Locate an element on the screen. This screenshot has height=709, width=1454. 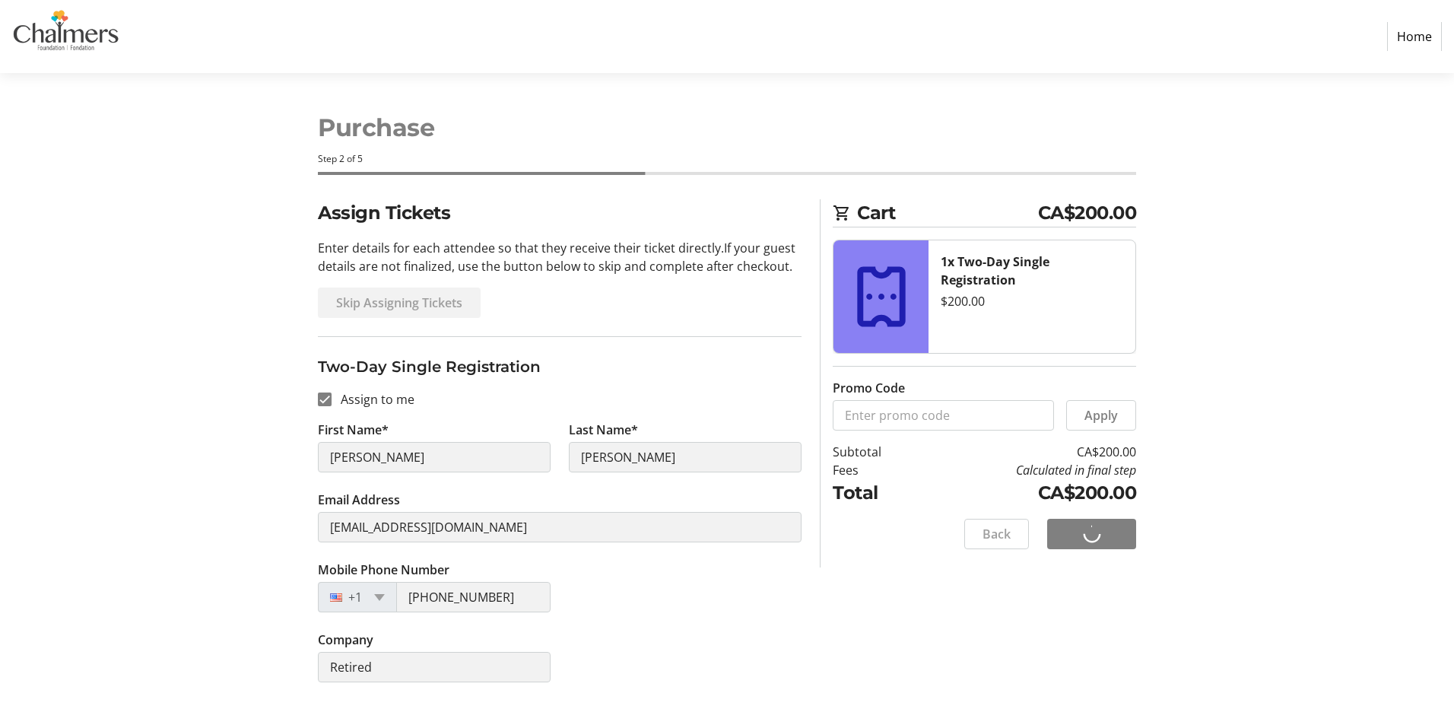
span: Apply is located at coordinates (1101, 415).